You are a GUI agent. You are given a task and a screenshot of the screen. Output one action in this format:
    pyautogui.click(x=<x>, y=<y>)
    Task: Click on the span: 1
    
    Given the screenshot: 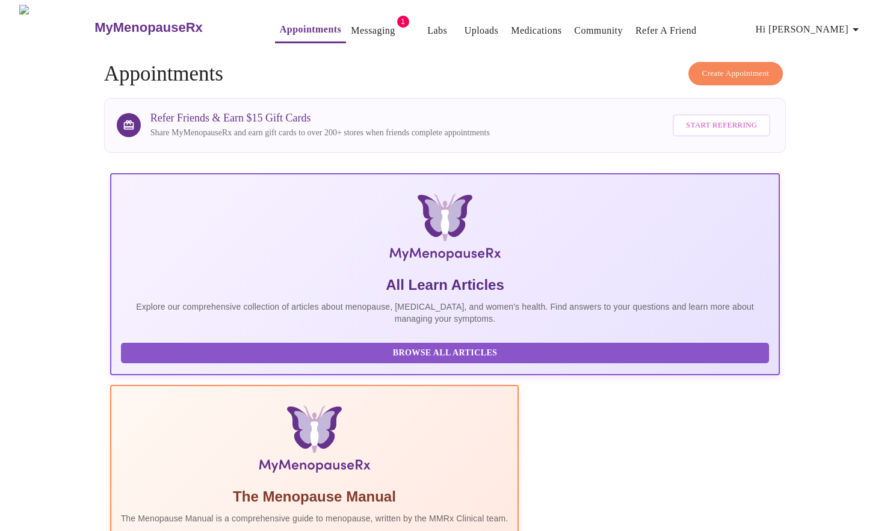 What is the action you would take?
    pyautogui.click(x=403, y=22)
    